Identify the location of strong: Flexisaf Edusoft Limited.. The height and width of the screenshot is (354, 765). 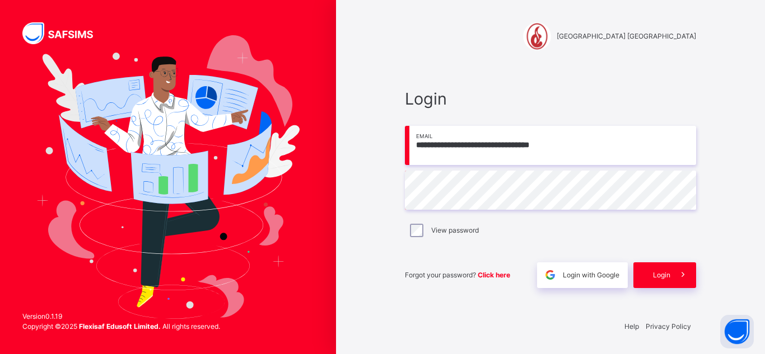
(120, 326).